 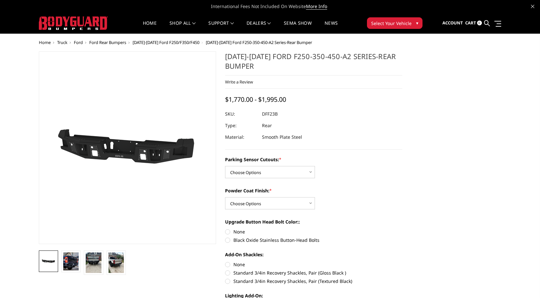 What do you see at coordinates (282, 137) in the screenshot?
I see `dd: Smooth Plate Steel` at bounding box center [282, 137].